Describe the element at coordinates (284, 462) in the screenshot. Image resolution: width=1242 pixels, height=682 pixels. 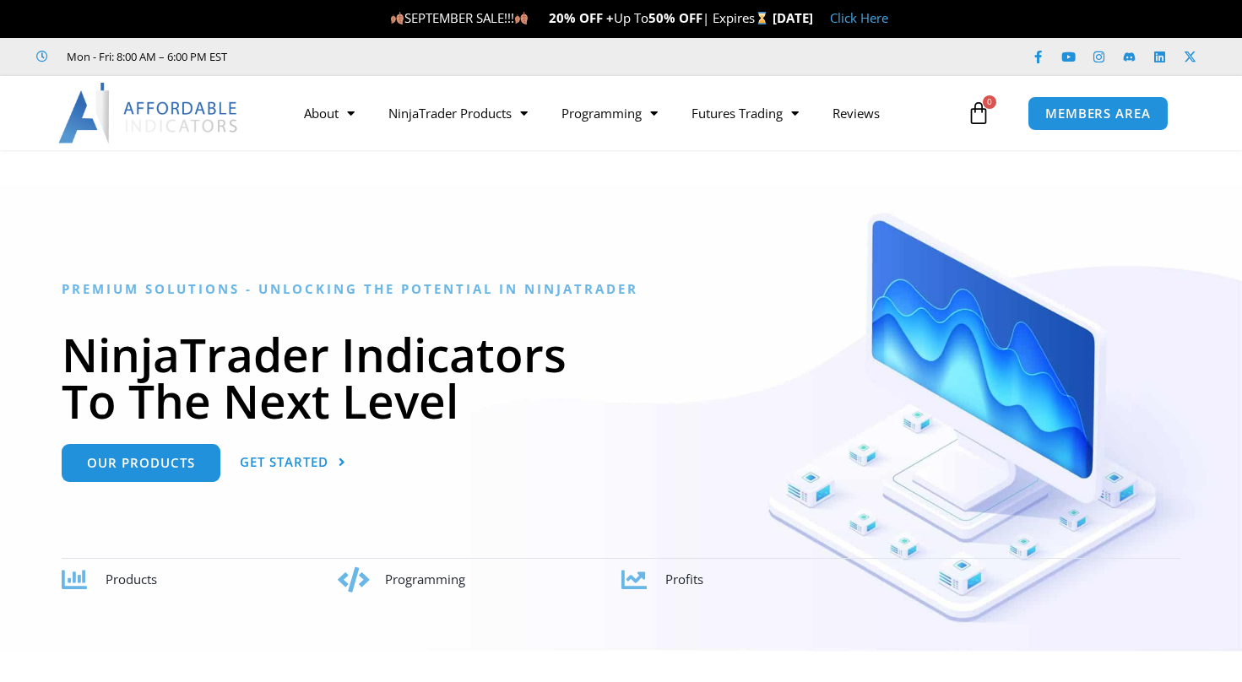
I see `span: Get Started` at that location.